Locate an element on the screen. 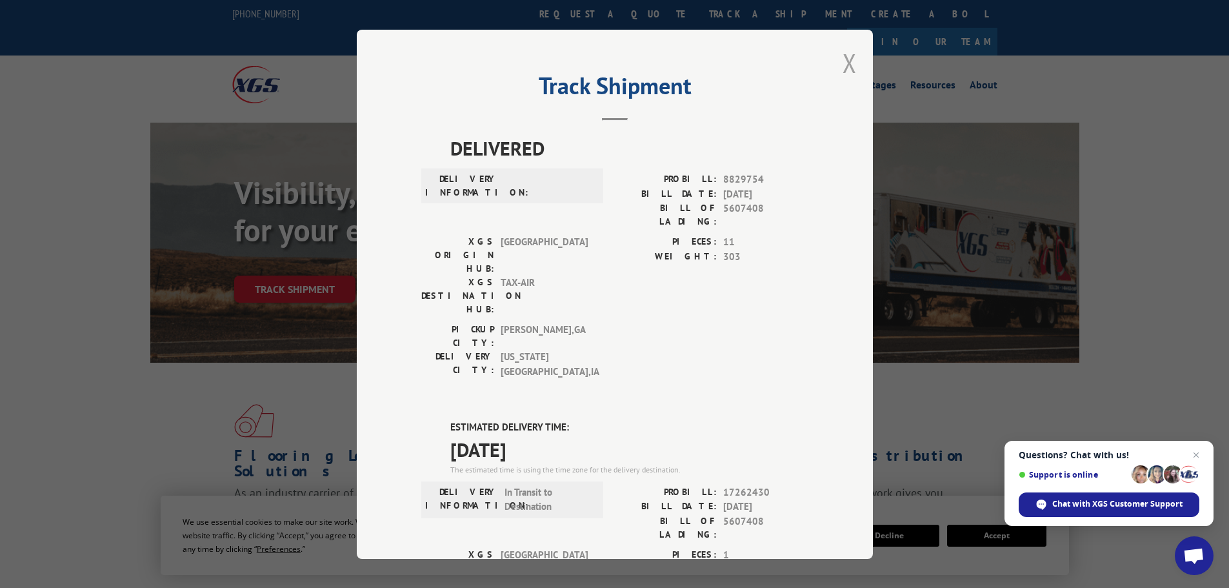 This screenshot has height=588, width=1229. span: Questions? Chat with us! is located at coordinates (1109, 455).